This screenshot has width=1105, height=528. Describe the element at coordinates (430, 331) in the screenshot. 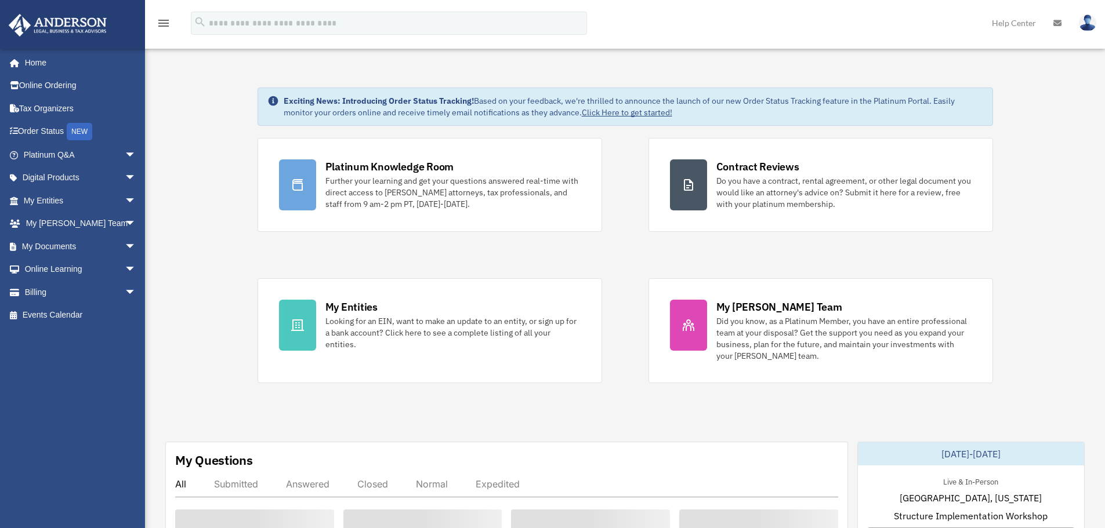

I see `a: My Entities Looking for an EIN, want to make an update to an entity, or sign up for a bank accoun...` at that location.